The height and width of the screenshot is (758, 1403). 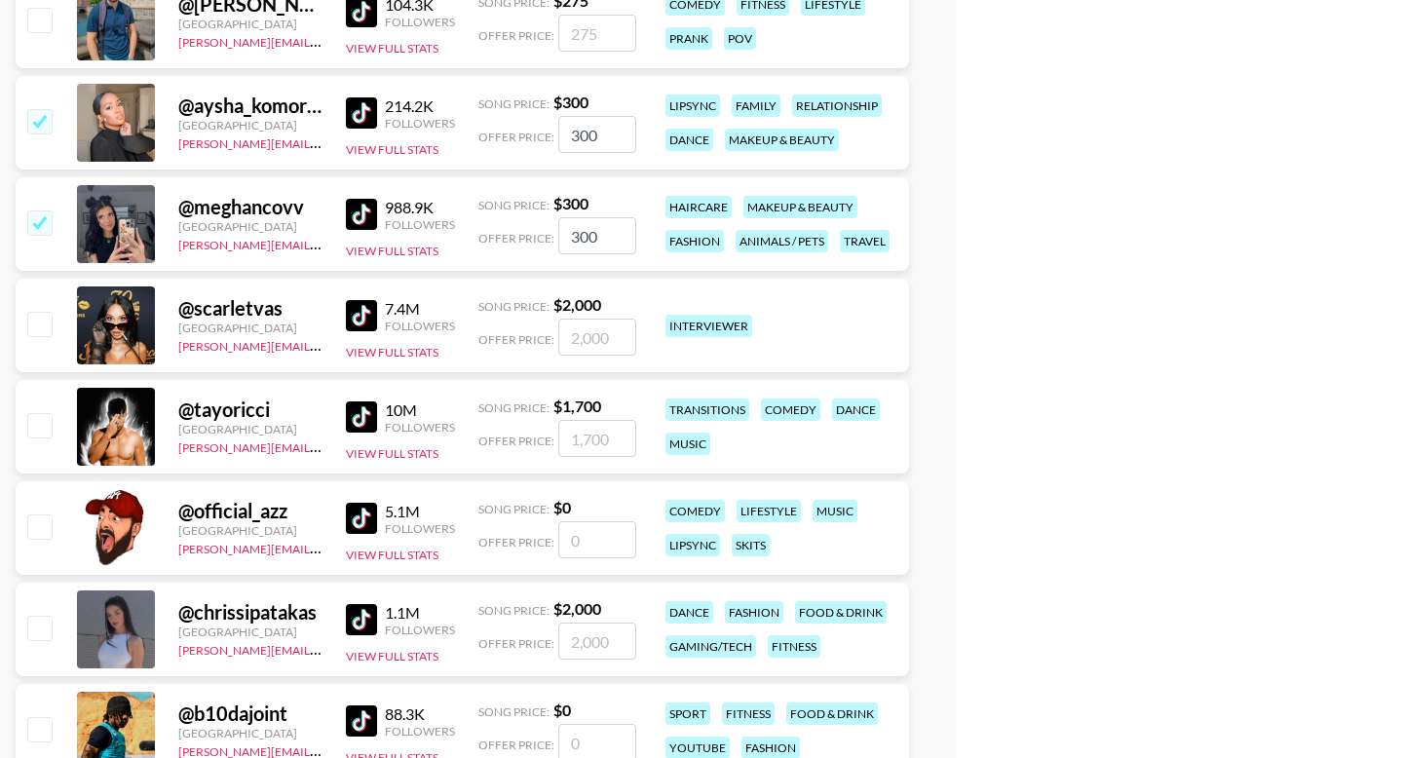 What do you see at coordinates (769, 511) in the screenshot?
I see `div: lifestyle` at bounding box center [769, 511].